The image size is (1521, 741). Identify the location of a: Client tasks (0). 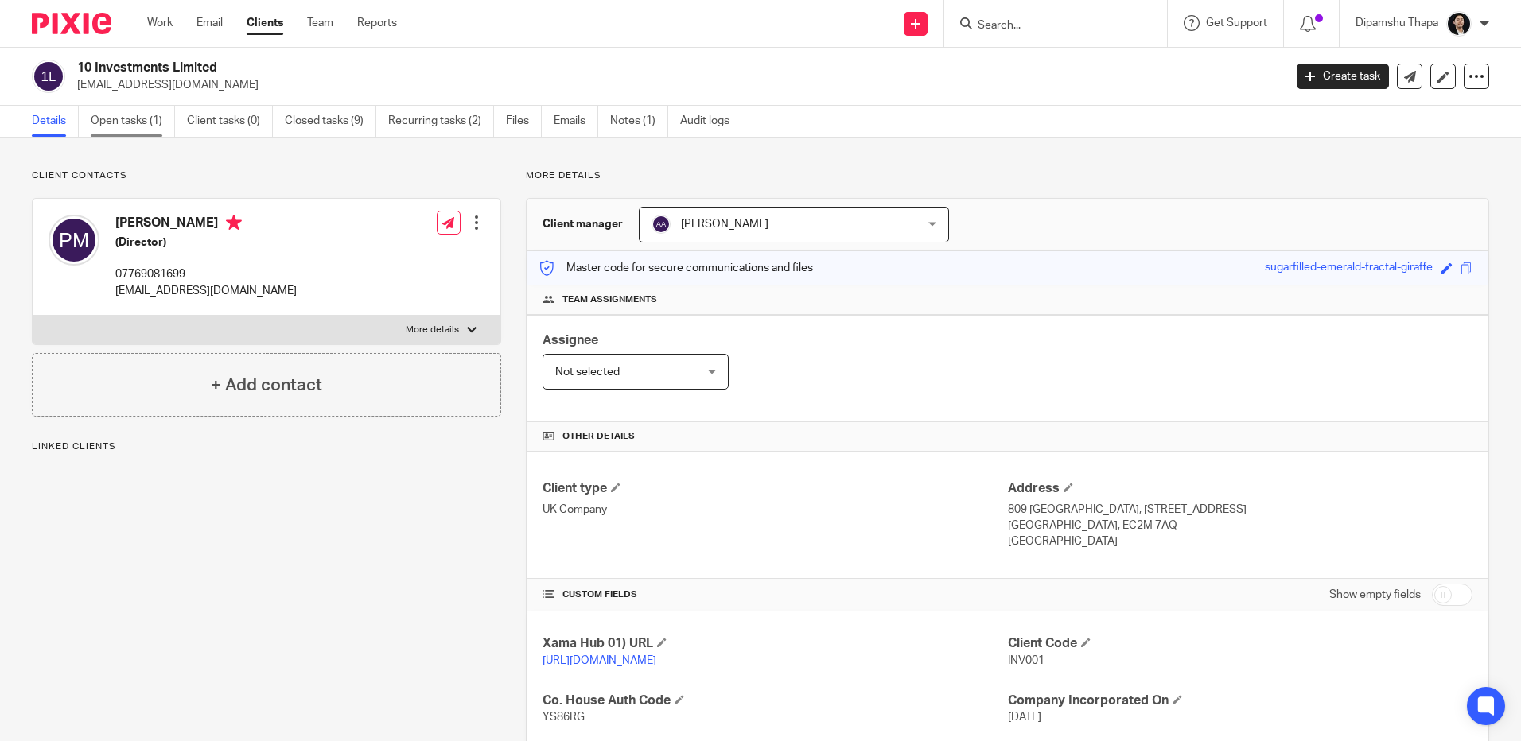
(230, 121).